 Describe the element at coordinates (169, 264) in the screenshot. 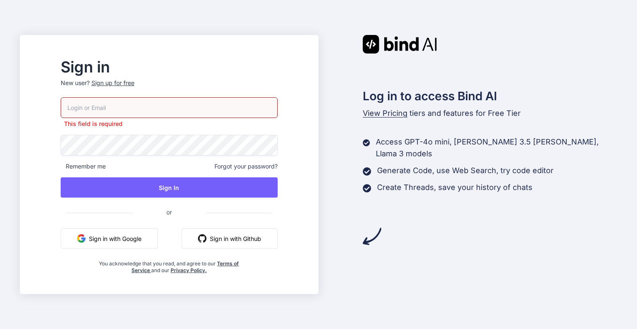

I see `div: You acknowledge that you read, and agree to our and our` at that location.